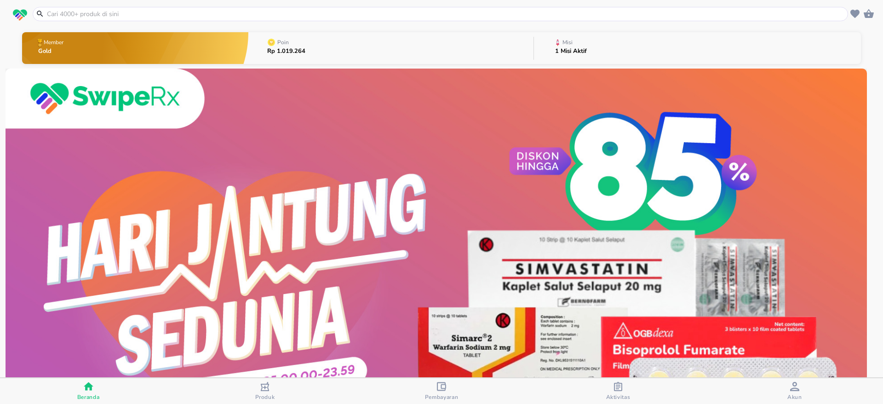  Describe the element at coordinates (441, 391) in the screenshot. I see `button: Pembayaran` at that location.